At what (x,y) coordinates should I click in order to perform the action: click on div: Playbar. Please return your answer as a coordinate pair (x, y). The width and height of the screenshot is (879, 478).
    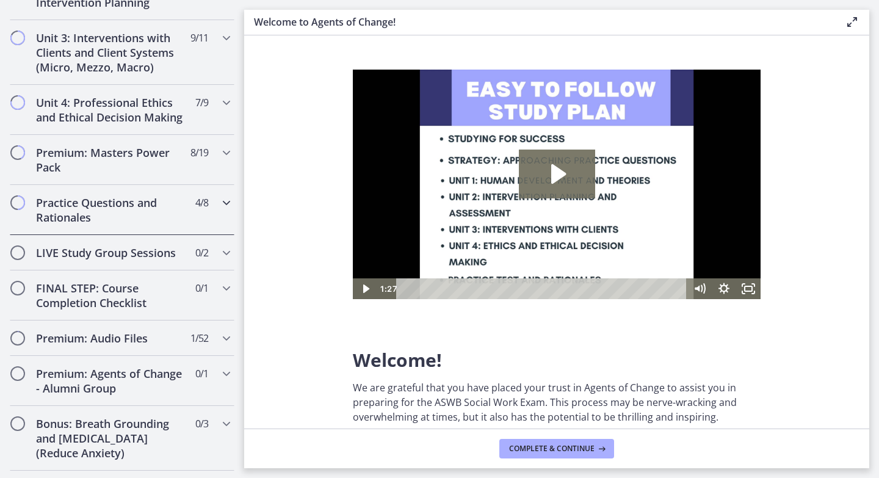
    Looking at the image, I should click on (190, 219).